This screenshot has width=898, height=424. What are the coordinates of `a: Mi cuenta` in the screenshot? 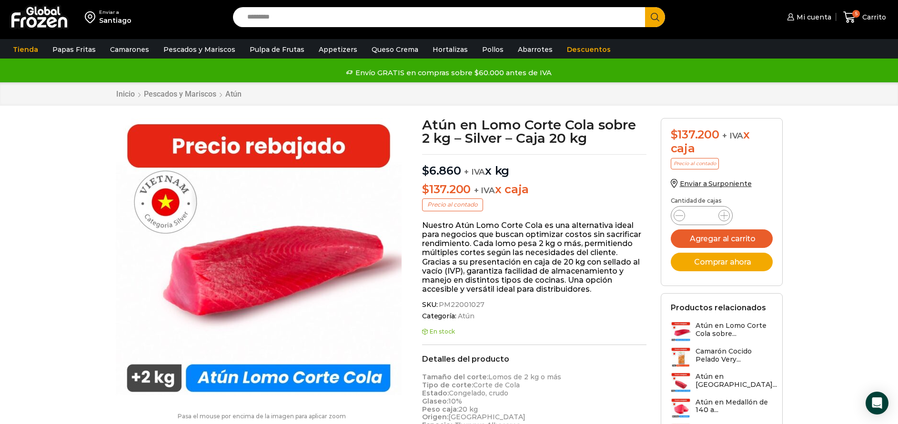 It's located at (808, 17).